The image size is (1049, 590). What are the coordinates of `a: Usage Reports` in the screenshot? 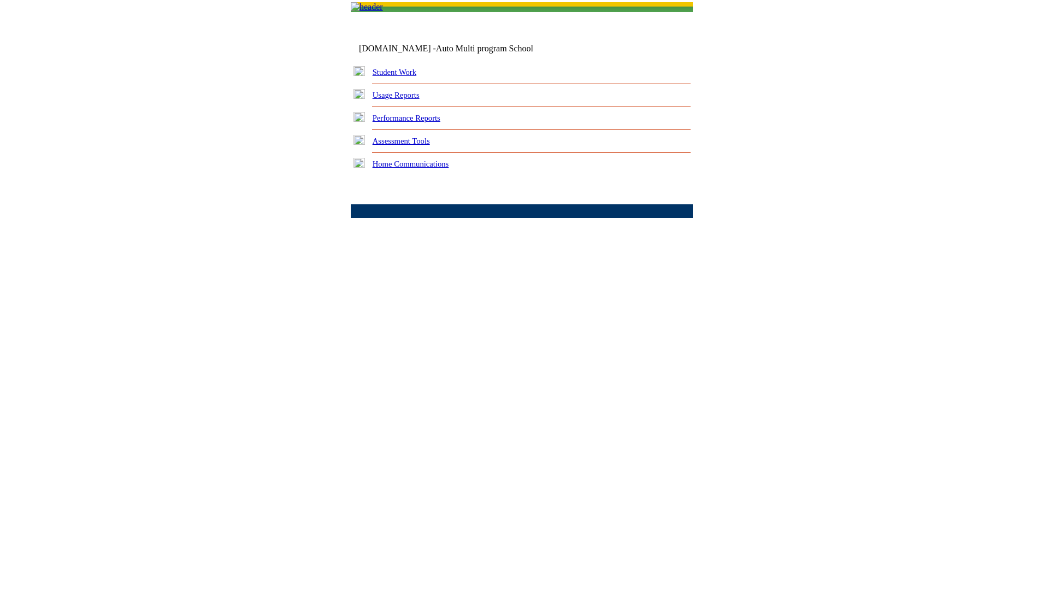 It's located at (396, 95).